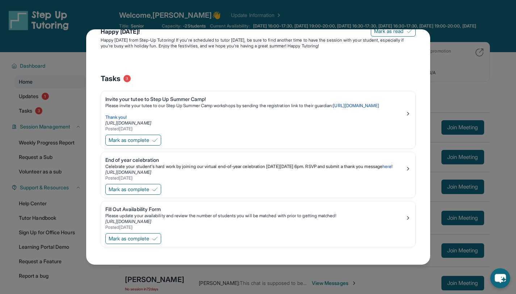  Describe the element at coordinates (409, 31) in the screenshot. I see `img: Mark as read` at that location.